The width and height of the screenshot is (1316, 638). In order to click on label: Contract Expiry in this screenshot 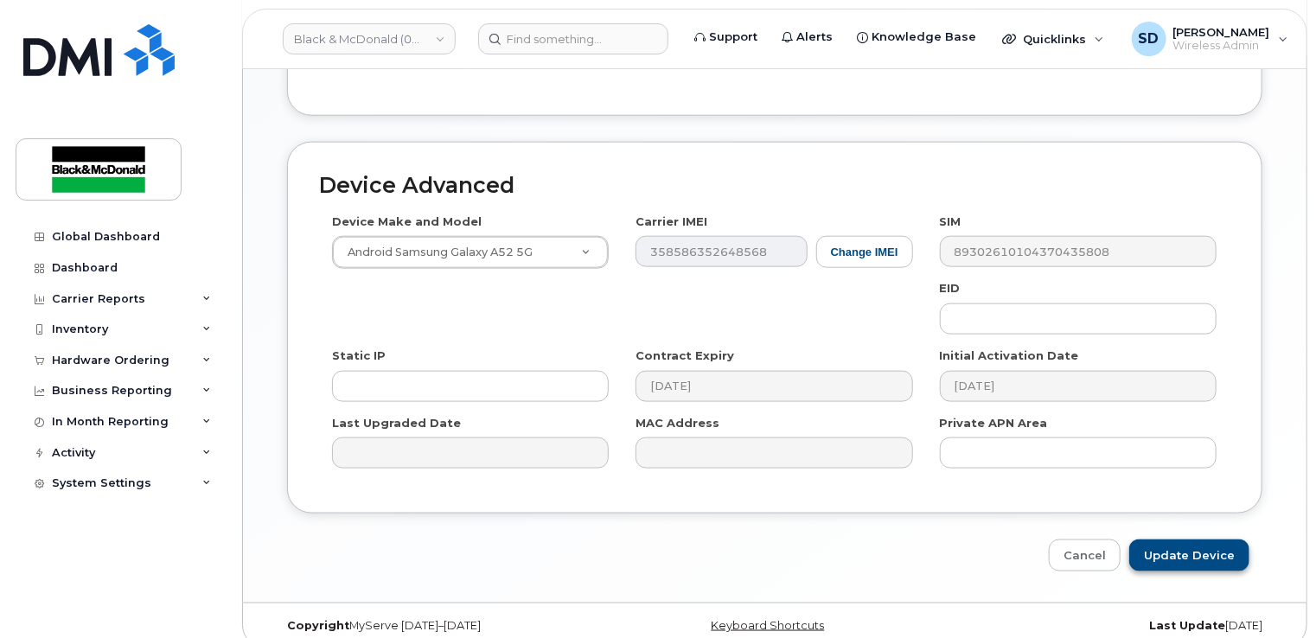, I will do `click(685, 355)`.